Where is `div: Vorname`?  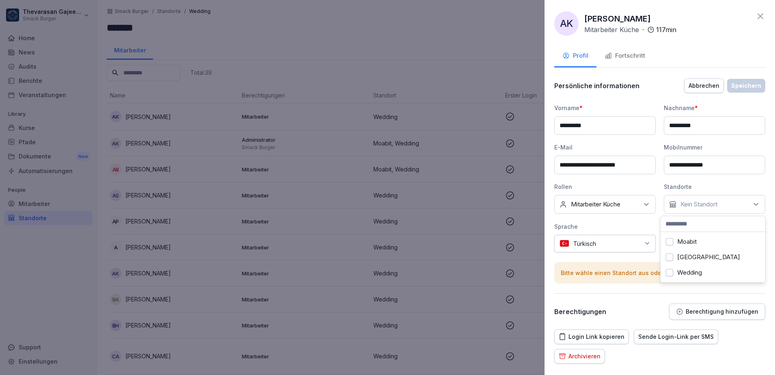
div: Vorname is located at coordinates (605, 108).